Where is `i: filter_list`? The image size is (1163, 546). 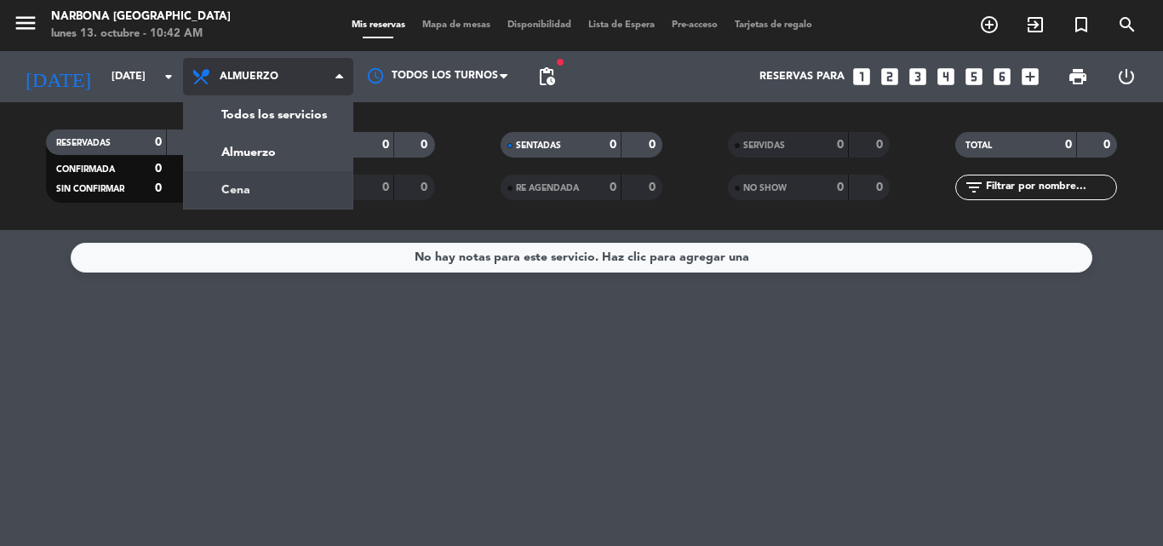
i: filter_list is located at coordinates (974, 187).